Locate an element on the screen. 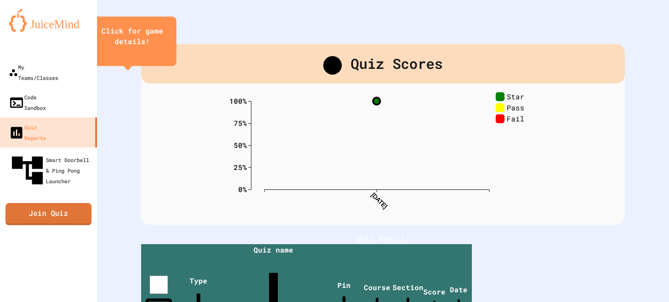 Image resolution: width=669 pixels, height=302 pixels. div: Quiz Reports is located at coordinates (27, 132).